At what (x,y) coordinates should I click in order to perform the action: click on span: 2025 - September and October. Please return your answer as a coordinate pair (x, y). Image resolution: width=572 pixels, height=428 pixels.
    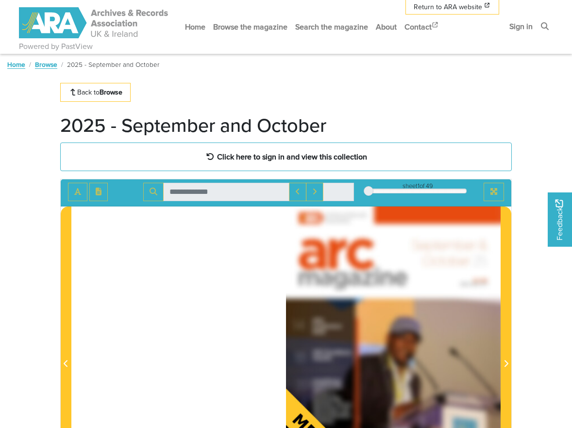
    Looking at the image, I should click on (113, 65).